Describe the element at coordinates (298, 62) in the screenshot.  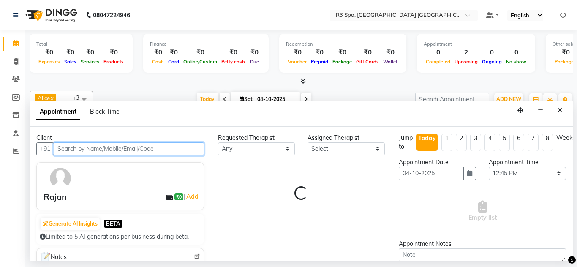
I see `span: Voucher` at that location.